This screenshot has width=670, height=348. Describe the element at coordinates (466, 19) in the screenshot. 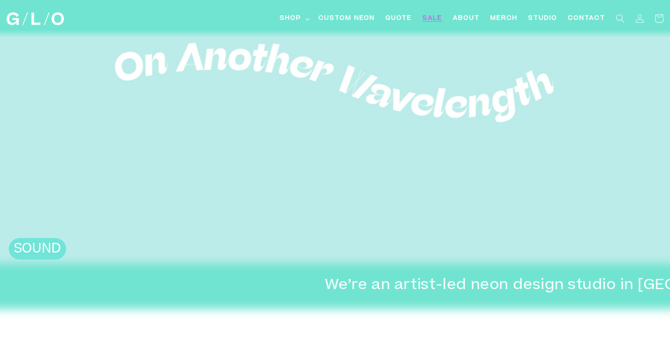

I see `a: About` at that location.